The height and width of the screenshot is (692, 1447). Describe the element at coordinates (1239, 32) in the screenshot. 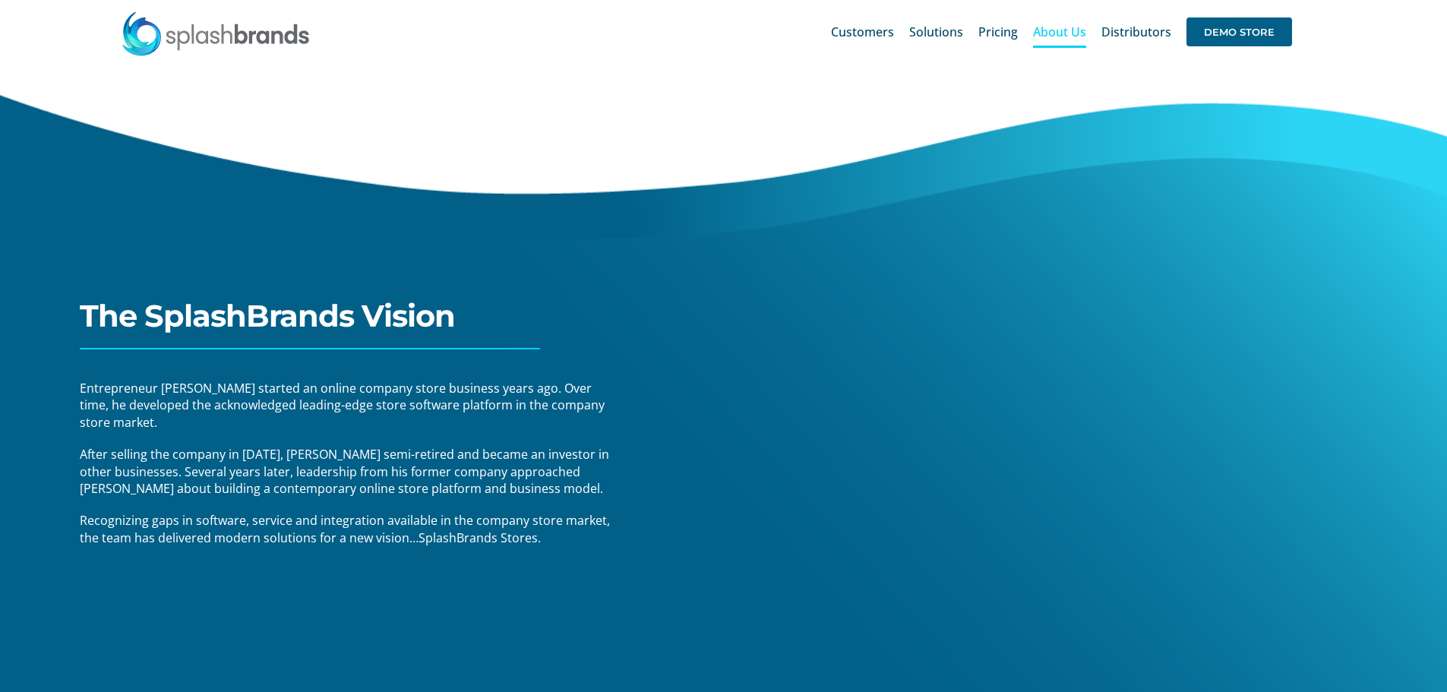

I see `span: DEMO STORE` at that location.